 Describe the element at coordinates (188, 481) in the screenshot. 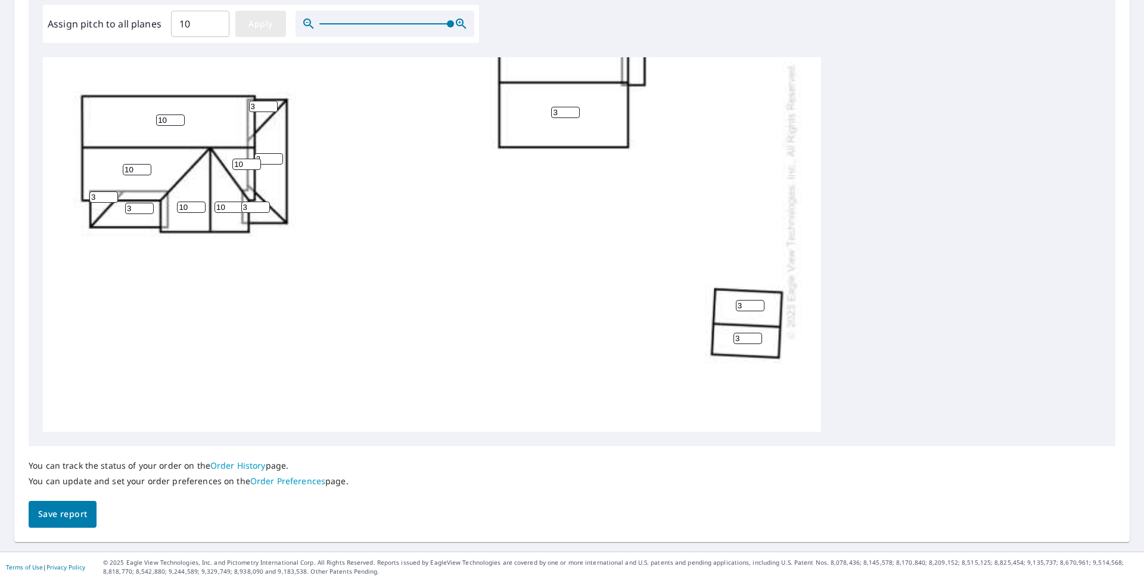

I see `p: You can update and set your order preferences on the page.` at that location.